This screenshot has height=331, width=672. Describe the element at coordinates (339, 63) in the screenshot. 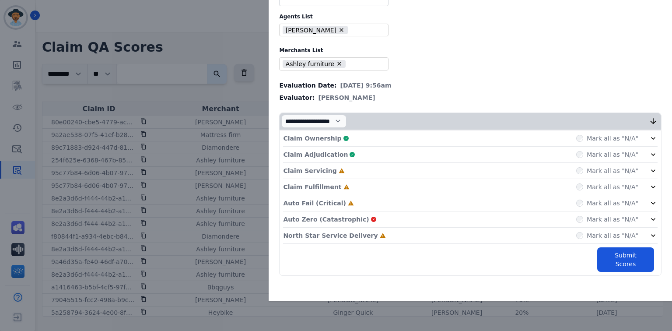

I see `button: Remove Ashley furniture` at that location.